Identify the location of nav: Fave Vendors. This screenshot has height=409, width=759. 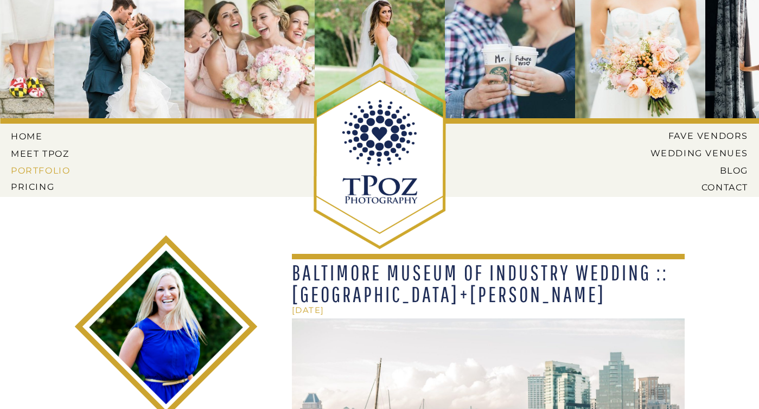
(704, 136).